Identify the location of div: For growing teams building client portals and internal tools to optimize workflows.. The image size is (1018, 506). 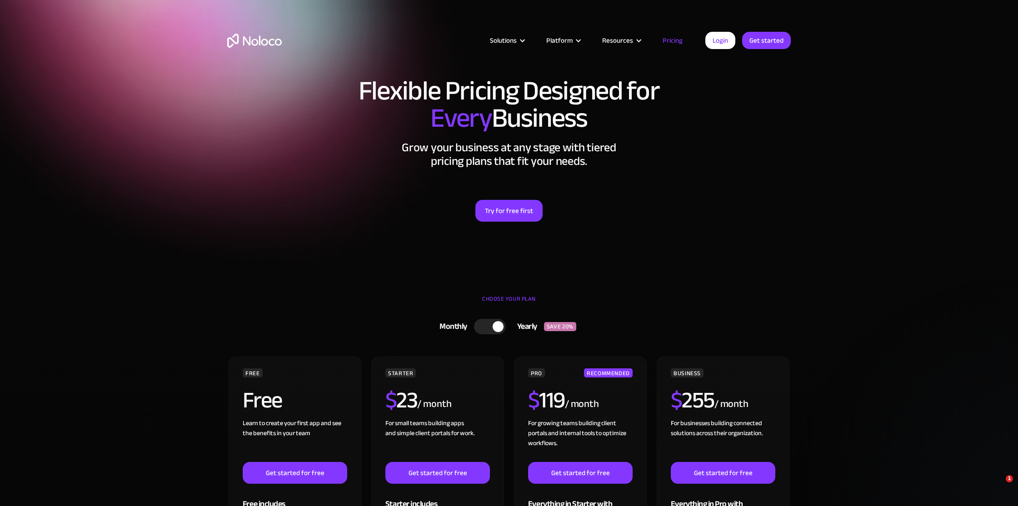
(580, 440).